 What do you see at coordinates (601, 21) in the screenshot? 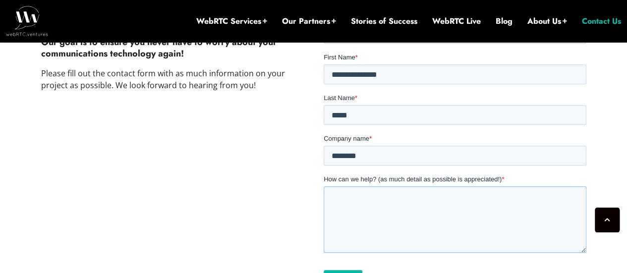
I see `a: Contact Us` at bounding box center [601, 21].